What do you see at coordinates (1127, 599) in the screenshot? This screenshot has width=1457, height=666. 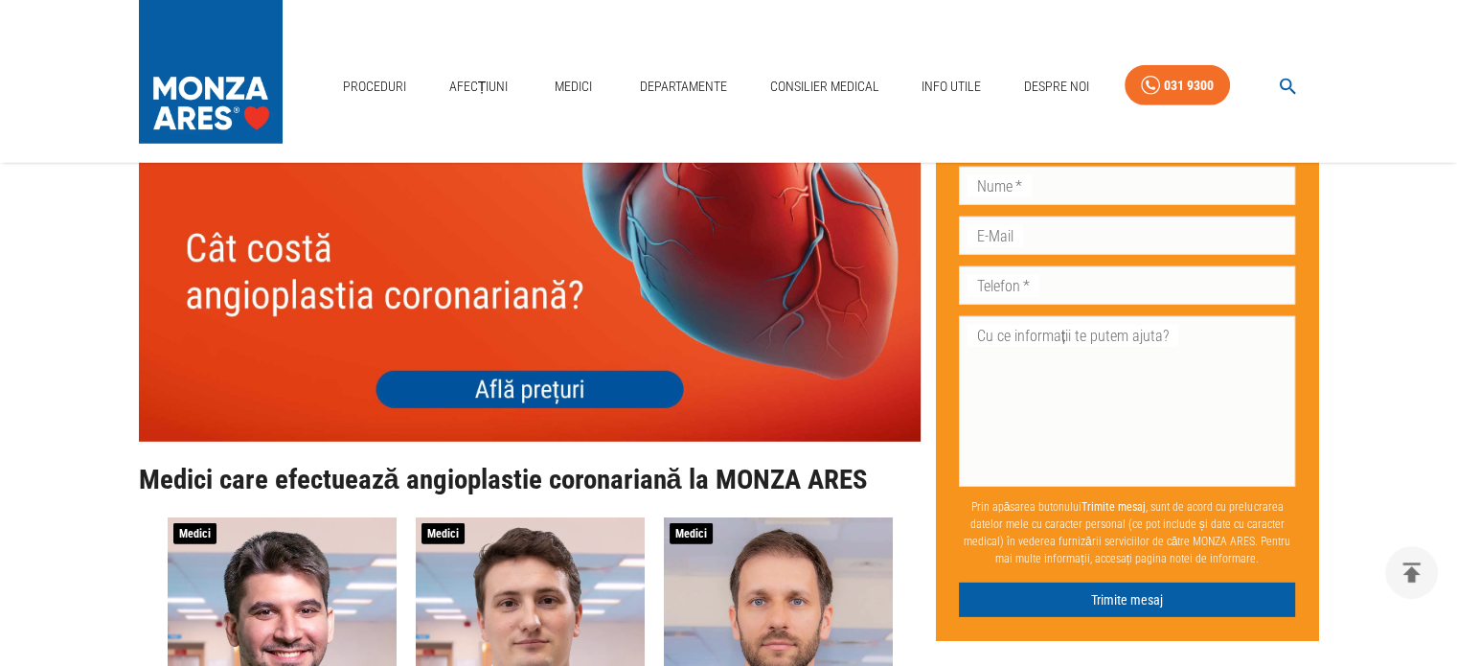 I see `button: Trimite mesaj` at bounding box center [1127, 599].